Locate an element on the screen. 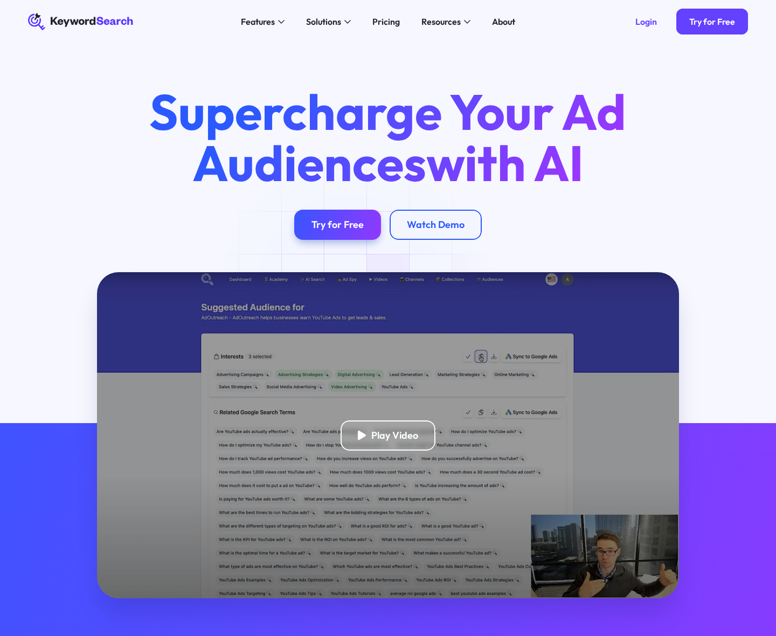 This screenshot has height=636, width=776. div: Features is located at coordinates (258, 22).